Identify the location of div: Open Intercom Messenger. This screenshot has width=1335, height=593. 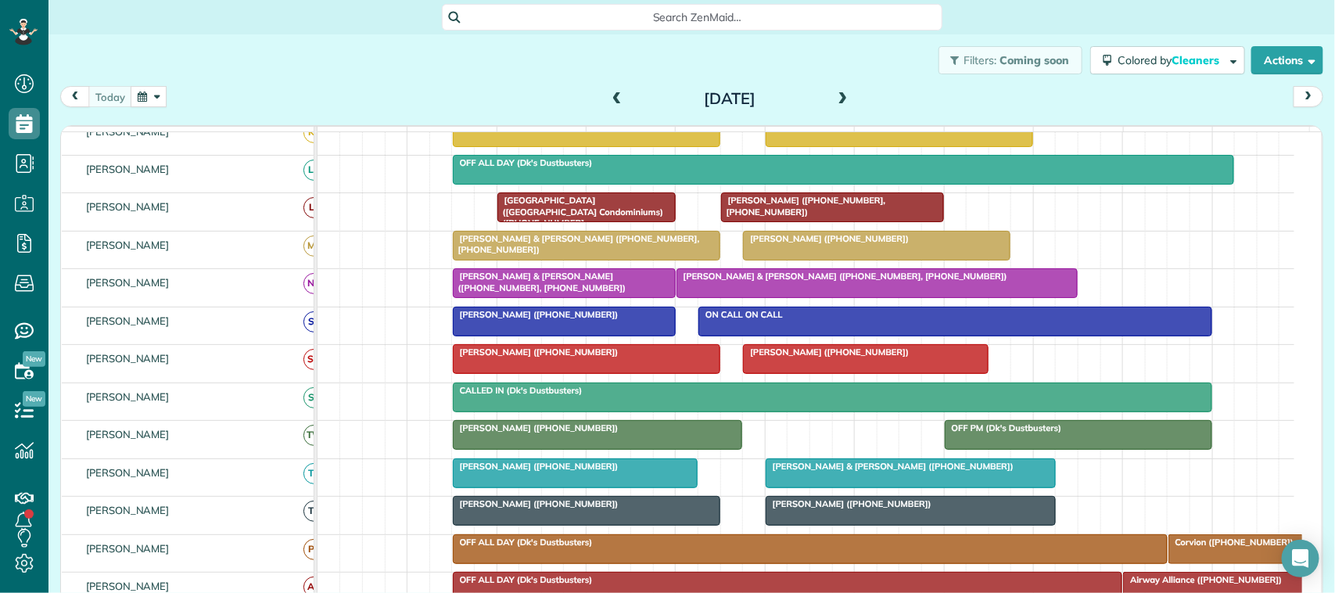
(1300, 558).